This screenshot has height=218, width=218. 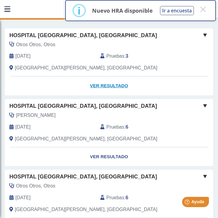 I want to click on span: 2024-08-20, so click(x=23, y=198).